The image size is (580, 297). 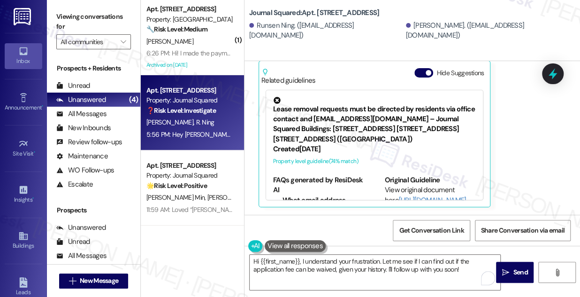 I want to click on div: WO Follow-ups, so click(x=85, y=170).